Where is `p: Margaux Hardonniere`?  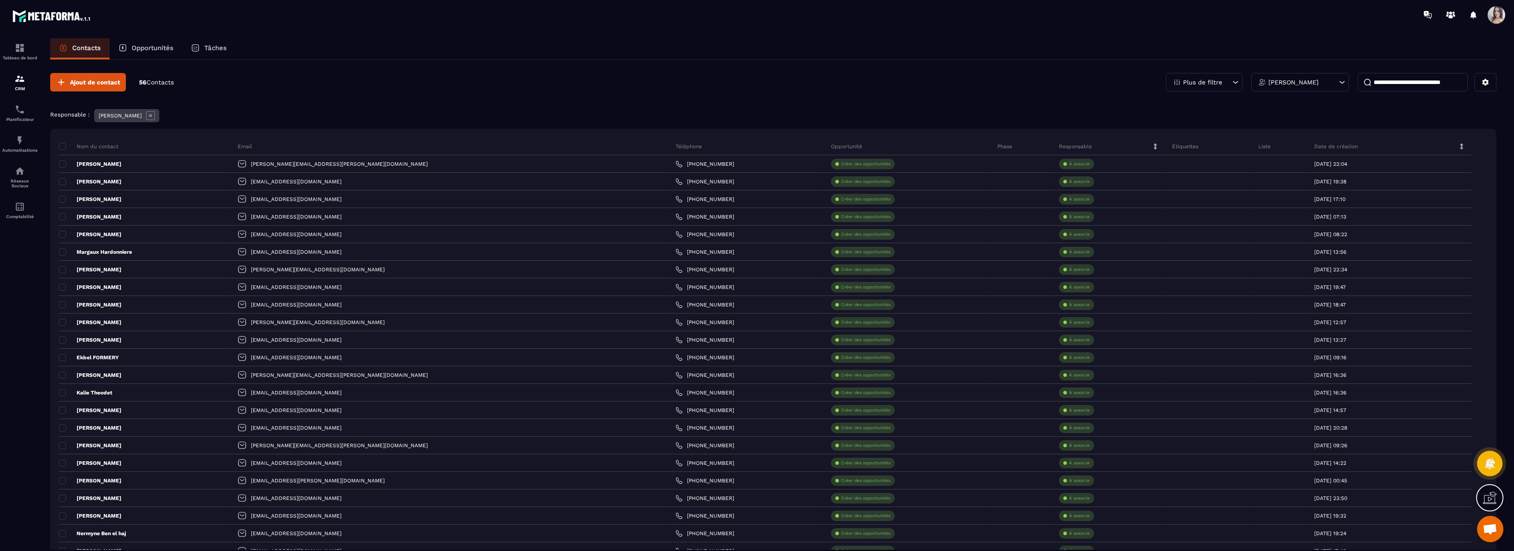 p: Margaux Hardonniere is located at coordinates (95, 252).